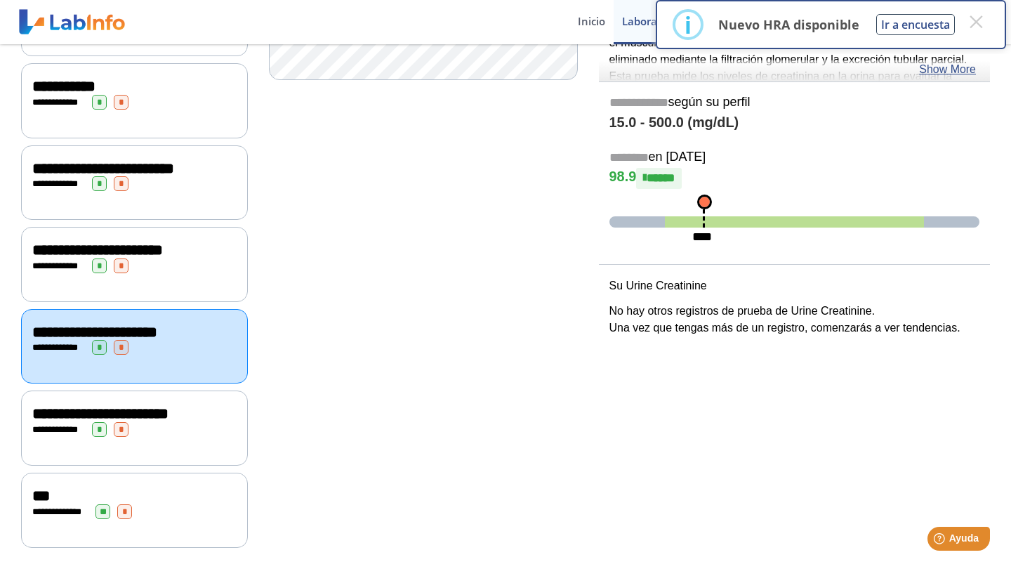  I want to click on button: Close this dialog, so click(976, 22).